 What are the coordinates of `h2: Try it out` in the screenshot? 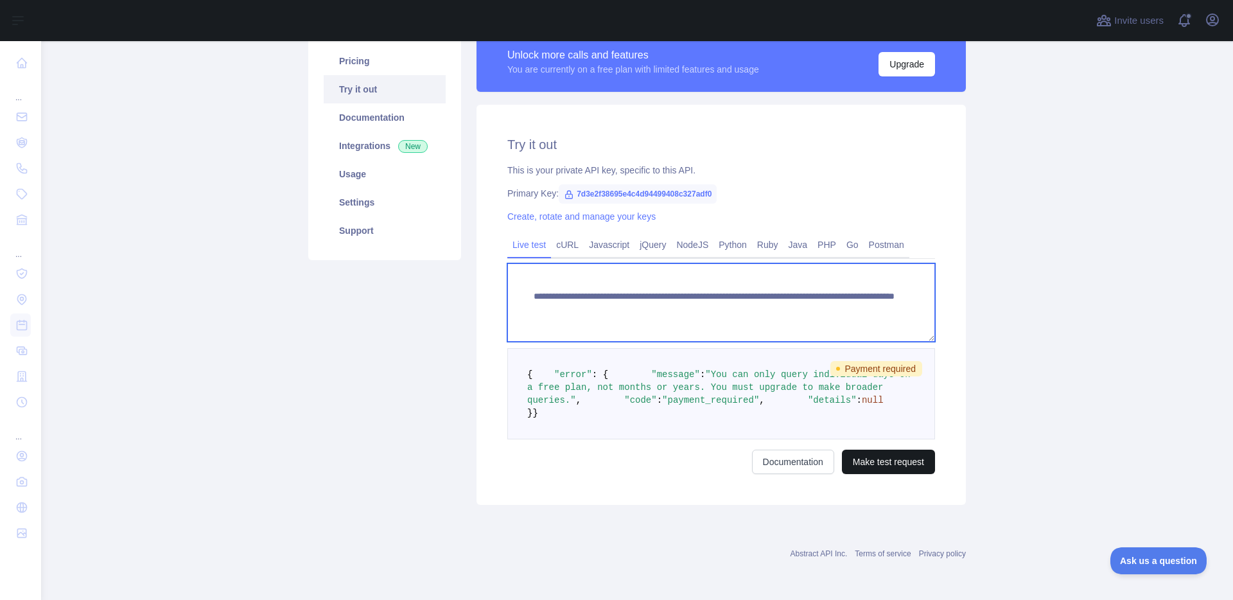 It's located at (721, 144).